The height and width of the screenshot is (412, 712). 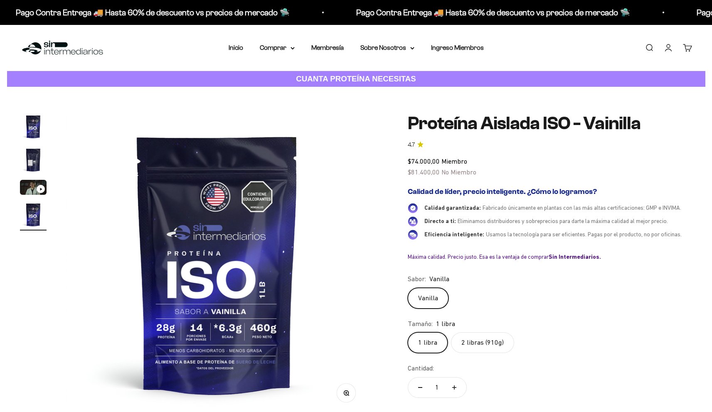 I want to click on img: Eficiencia inteligente, so click(x=413, y=235).